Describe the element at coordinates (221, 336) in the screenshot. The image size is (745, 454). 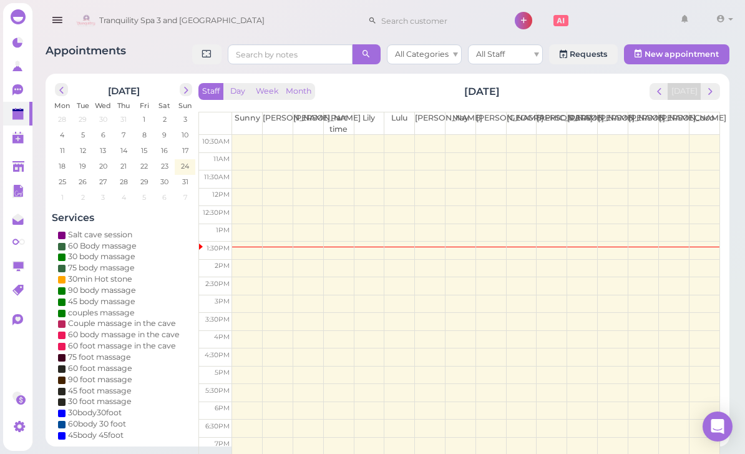
I see `span: 4pm` at that location.